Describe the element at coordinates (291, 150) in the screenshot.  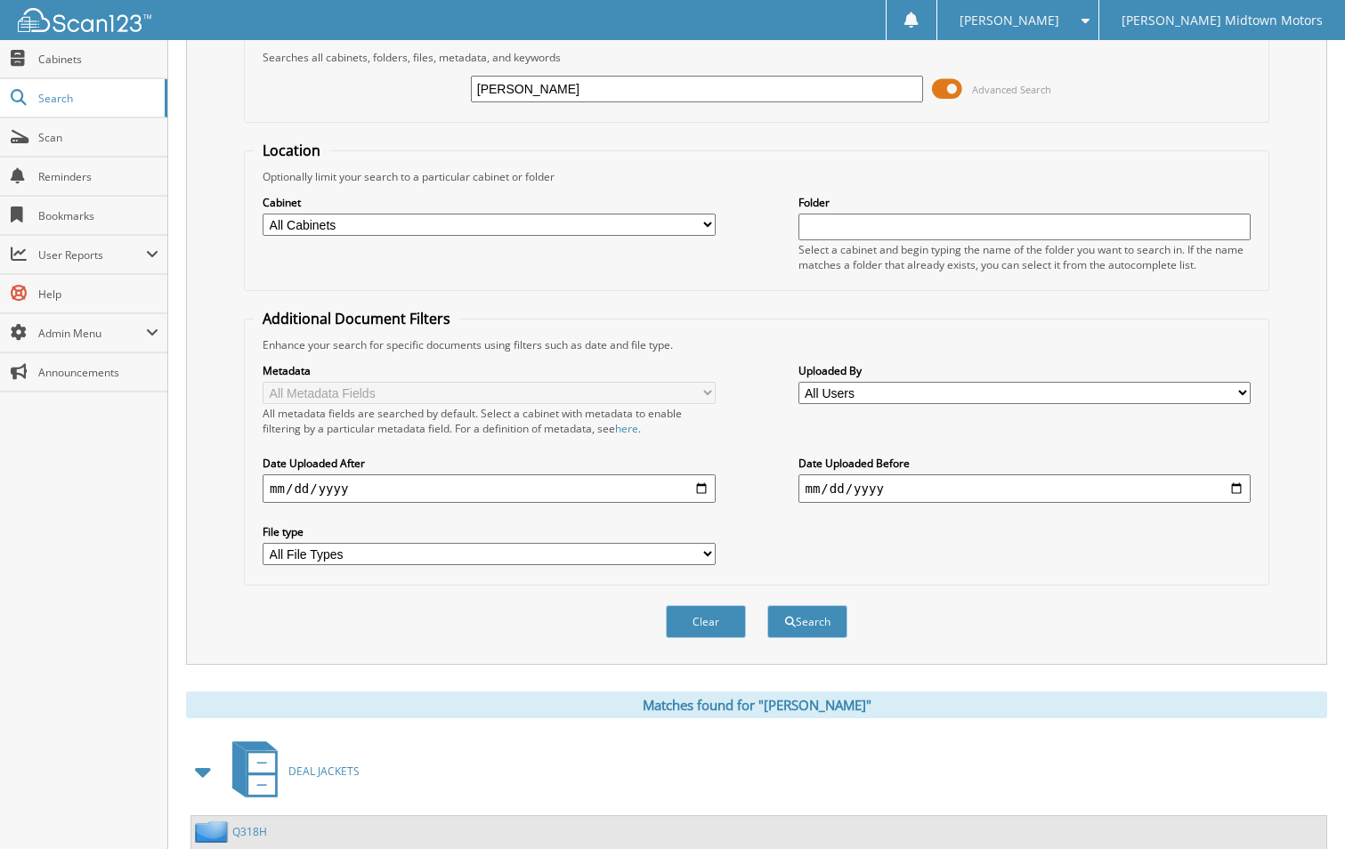
I see `legend: Location` at that location.